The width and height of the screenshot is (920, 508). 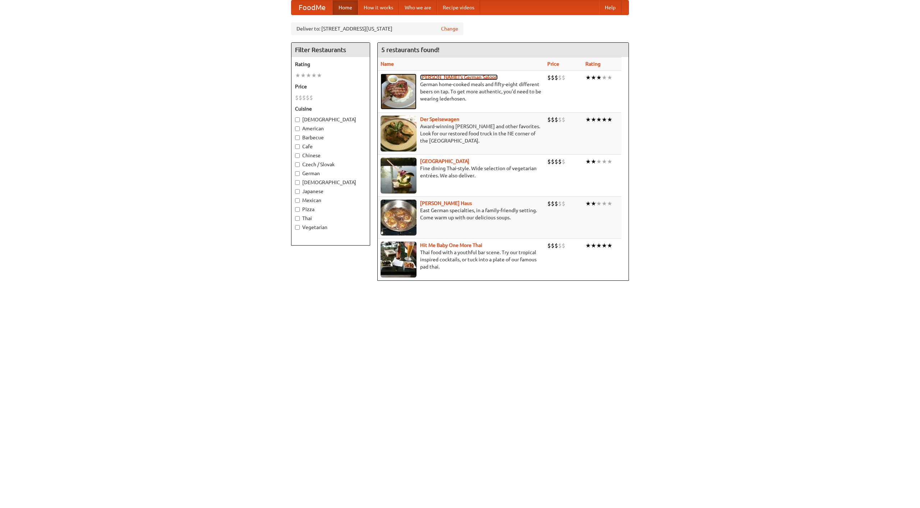 I want to click on p: Fine dining Thai-style. Wide selection of vegetarian entrées. We also deliver., so click(x=461, y=172).